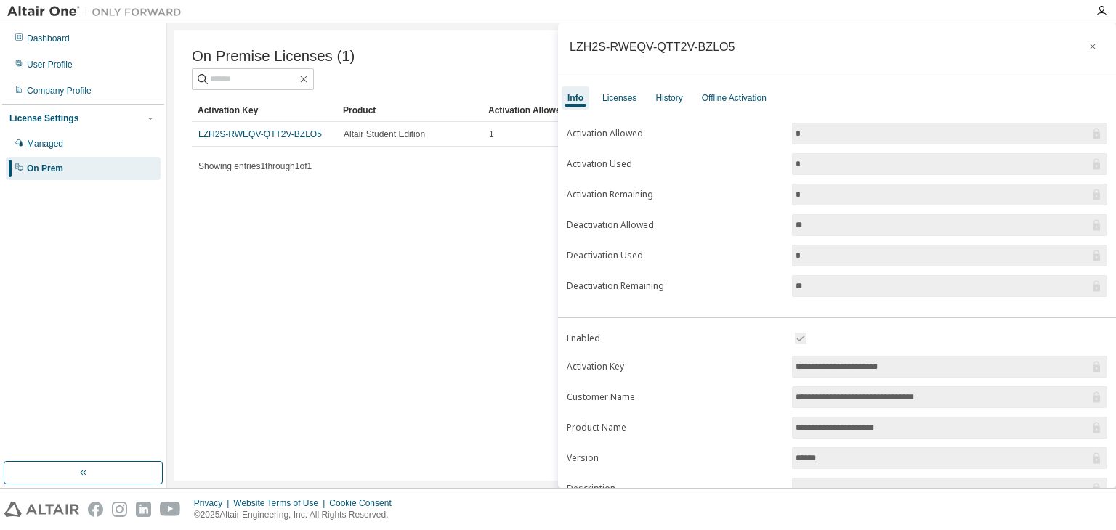 The width and height of the screenshot is (1116, 530). Describe the element at coordinates (95, 509) in the screenshot. I see `img: facebook.svg` at that location.